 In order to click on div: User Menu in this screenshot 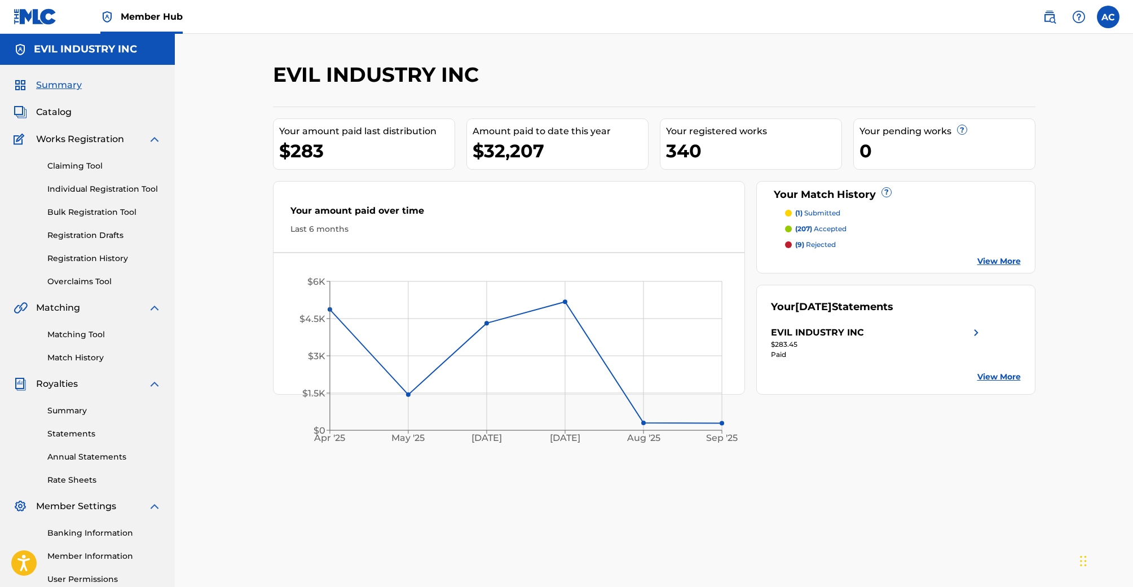, I will do `click(1109, 17)`.